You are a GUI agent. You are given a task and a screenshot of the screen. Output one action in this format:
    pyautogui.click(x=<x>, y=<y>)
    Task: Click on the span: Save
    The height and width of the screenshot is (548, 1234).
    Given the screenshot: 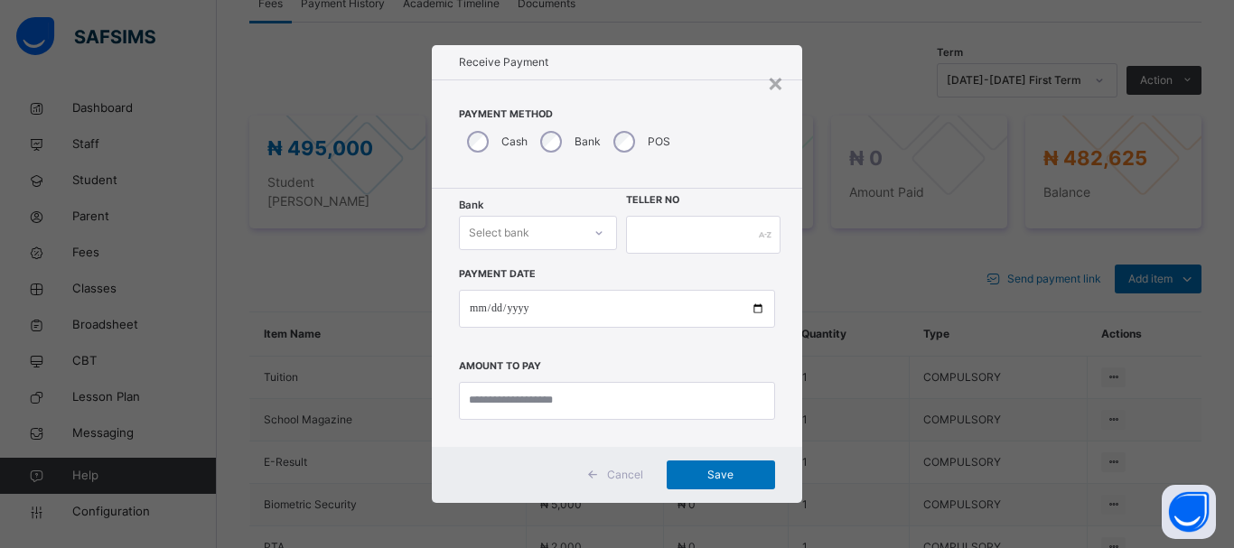 What is the action you would take?
    pyautogui.click(x=721, y=475)
    